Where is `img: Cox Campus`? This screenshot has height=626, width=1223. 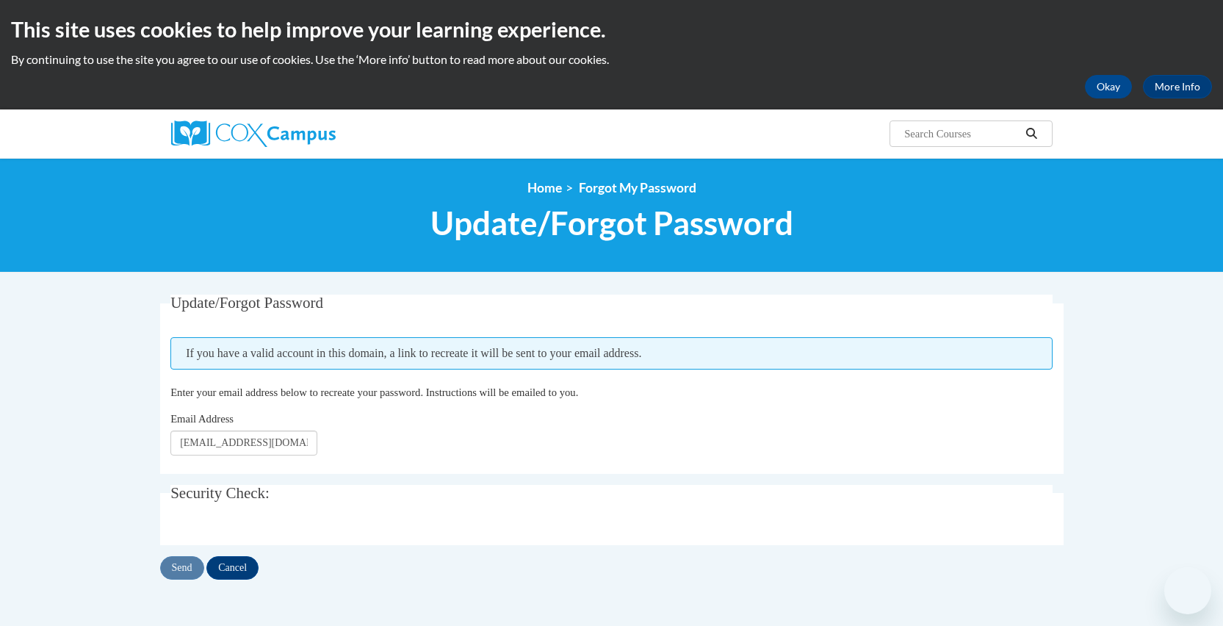 img: Cox Campus is located at coordinates (253, 134).